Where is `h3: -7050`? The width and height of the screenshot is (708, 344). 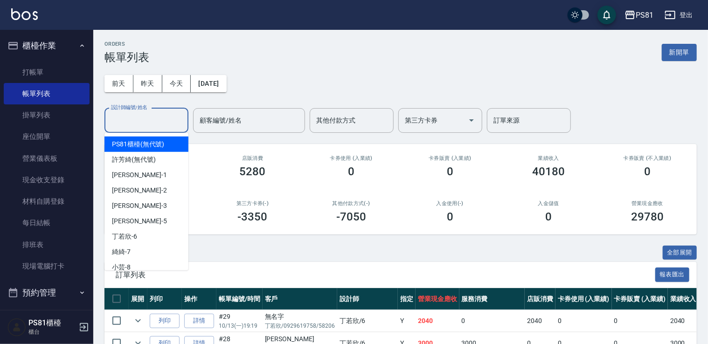 h3: -7050 is located at coordinates (351, 217).